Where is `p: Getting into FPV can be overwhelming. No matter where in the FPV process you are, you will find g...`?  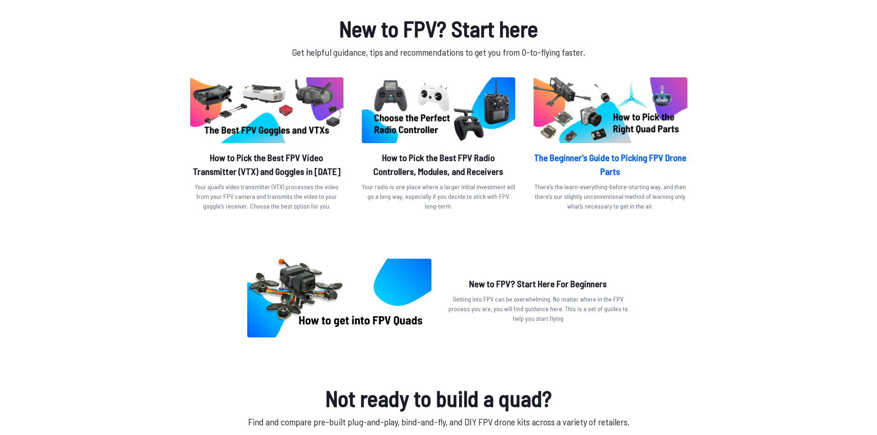 p: Getting into FPV can be overwhelming. No matter where in the FPV process you are, you will find g... is located at coordinates (538, 308).